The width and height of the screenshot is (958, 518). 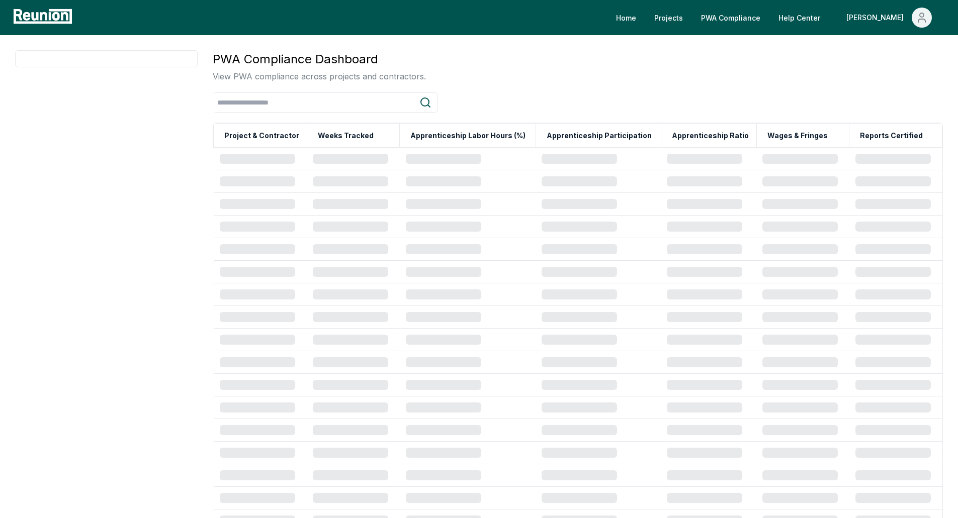 I want to click on button: Apprenticeship Labor Hours (%), so click(x=468, y=136).